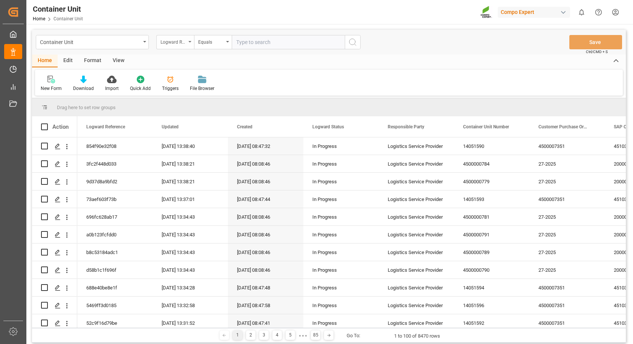  What do you see at coordinates (328, 127) in the screenshot?
I see `span: Logward Status` at bounding box center [328, 127].